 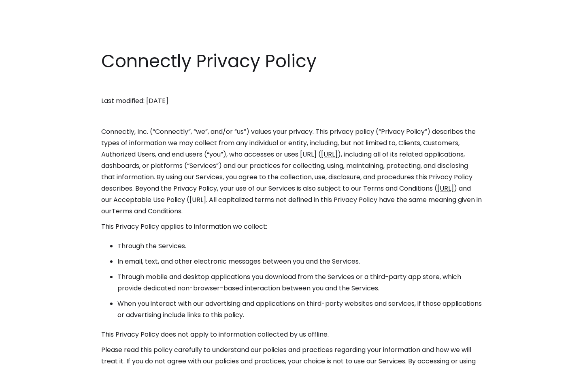 I want to click on li: When you interact with our advertising and applications on third-party websites and services, if ..., so click(x=300, y=309).